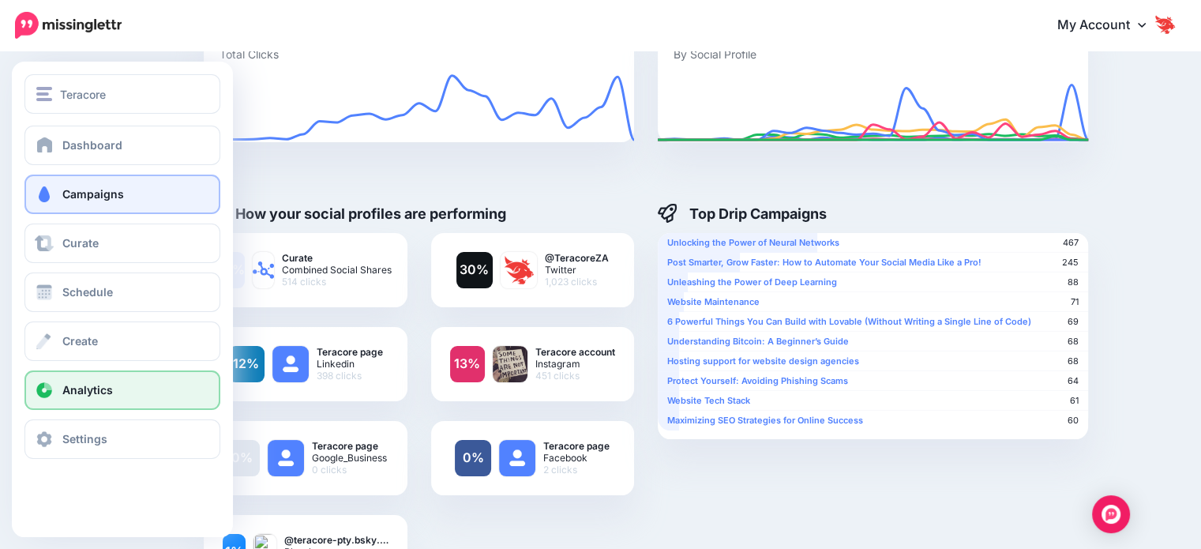  What do you see at coordinates (510, 364) in the screenshot?
I see `img: .png-82458` at bounding box center [510, 364].